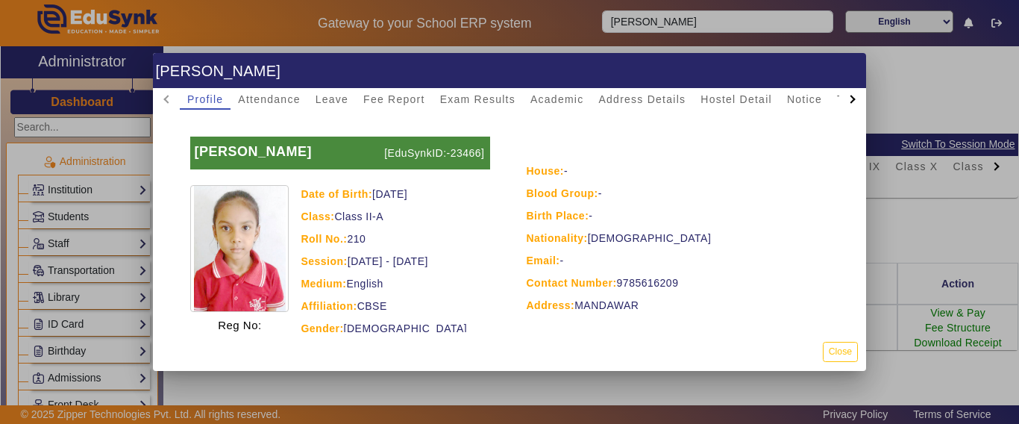  I want to click on div: 210, so click(395, 239).